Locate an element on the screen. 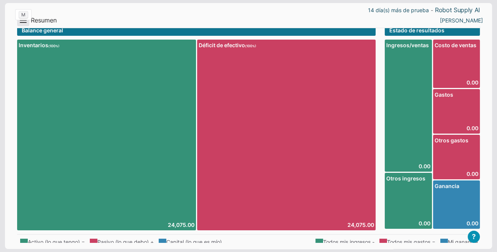 Image resolution: width=497 pixels, height=252 pixels. td: Capital (lo que es mío) is located at coordinates (190, 242).